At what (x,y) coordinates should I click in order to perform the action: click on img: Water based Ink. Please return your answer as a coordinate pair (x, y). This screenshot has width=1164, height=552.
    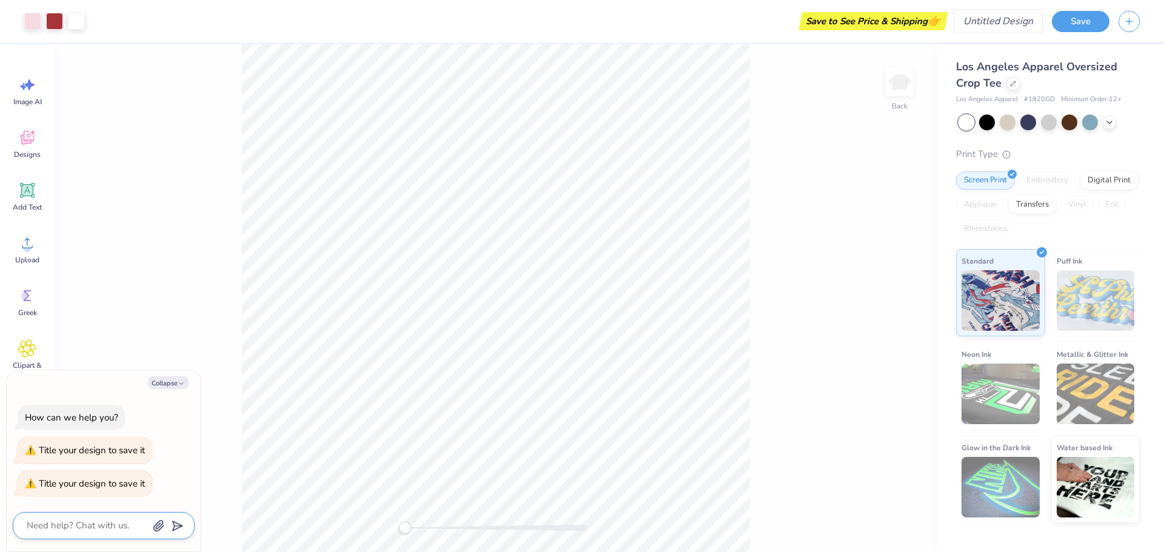
    Looking at the image, I should click on (1096, 487).